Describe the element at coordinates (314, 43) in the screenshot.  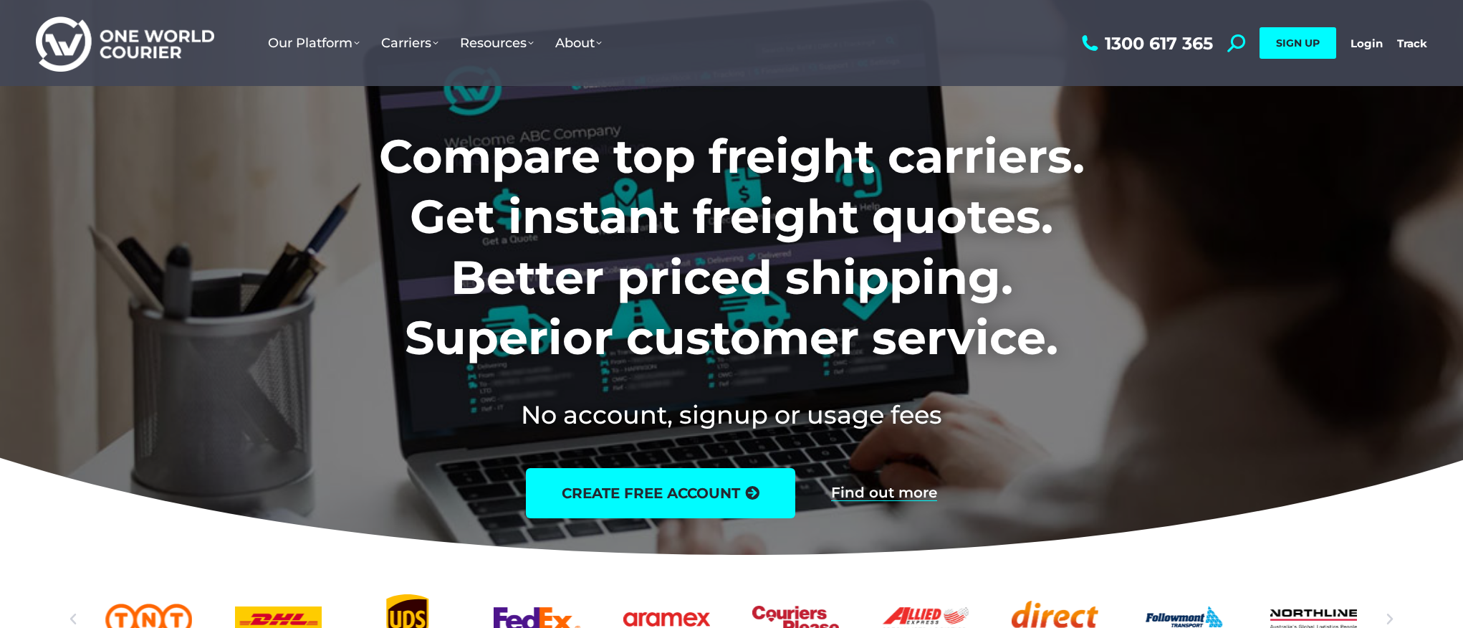
I see `a: Our Platform` at that location.